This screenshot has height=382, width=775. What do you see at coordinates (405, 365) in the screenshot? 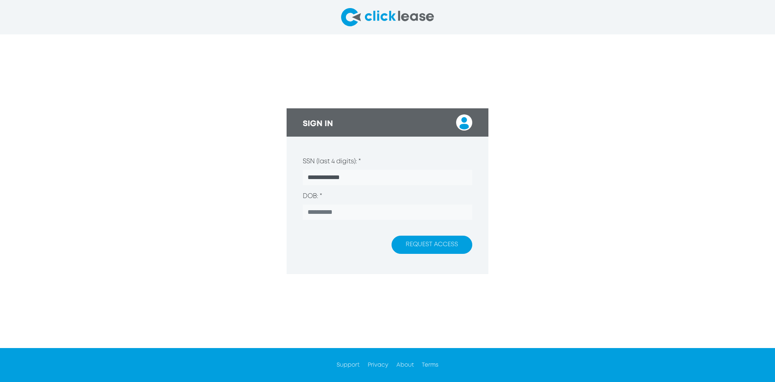
I see `a: About` at bounding box center [405, 365].